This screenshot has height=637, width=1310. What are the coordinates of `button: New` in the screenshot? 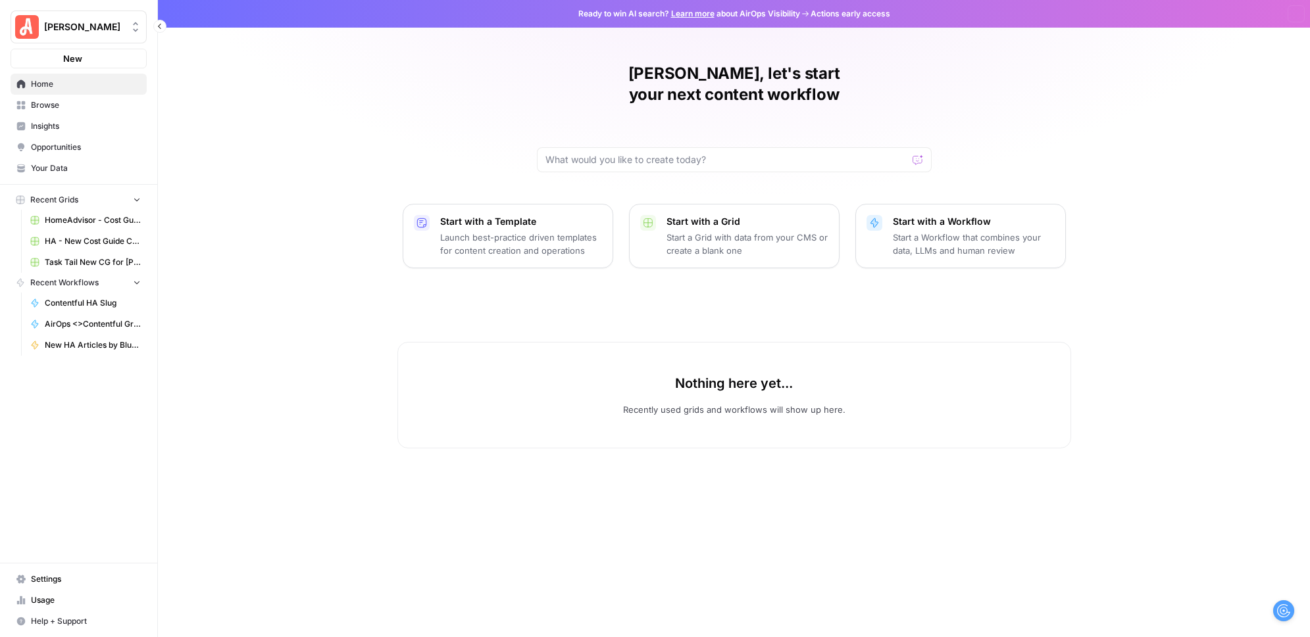 It's located at (78, 59).